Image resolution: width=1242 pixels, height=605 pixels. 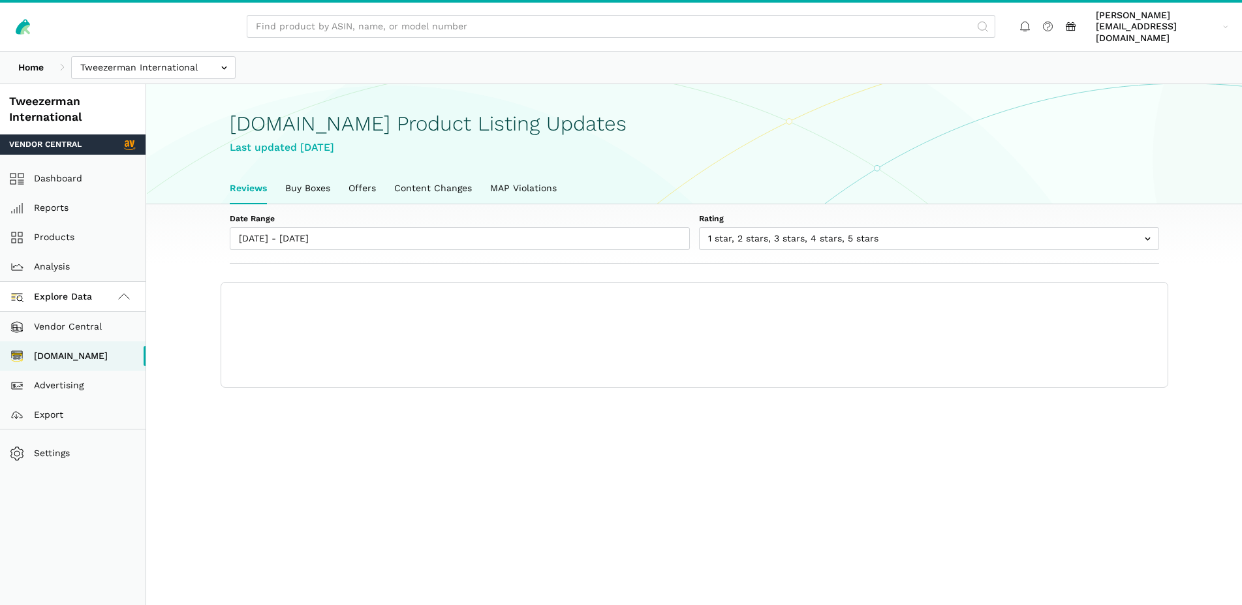 I want to click on input: 1 star, 2 stars, 3 stars, 4 stars, 5 stars, so click(x=929, y=238).